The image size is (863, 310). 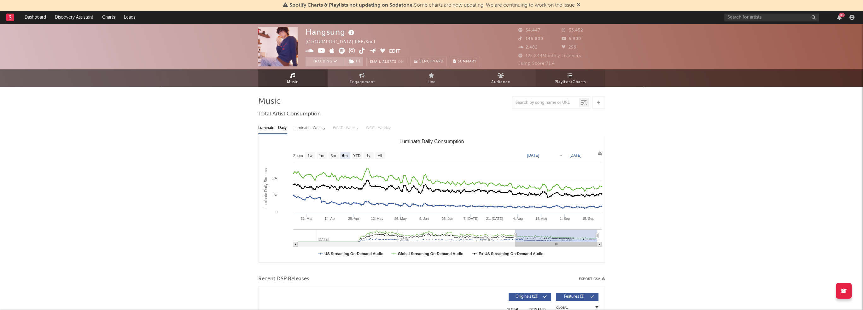 I want to click on button: Export CSV, so click(x=592, y=279).